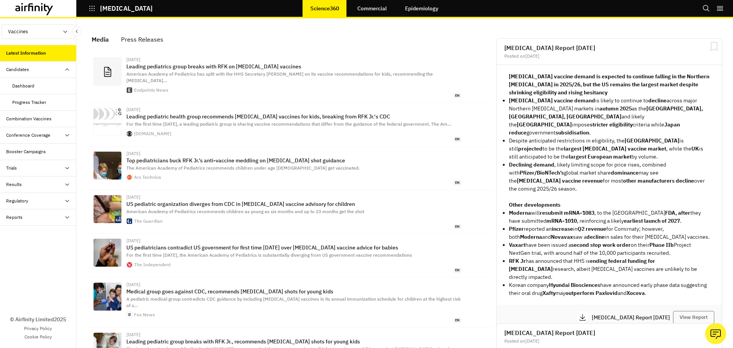  I want to click on div: Trials, so click(11, 168).